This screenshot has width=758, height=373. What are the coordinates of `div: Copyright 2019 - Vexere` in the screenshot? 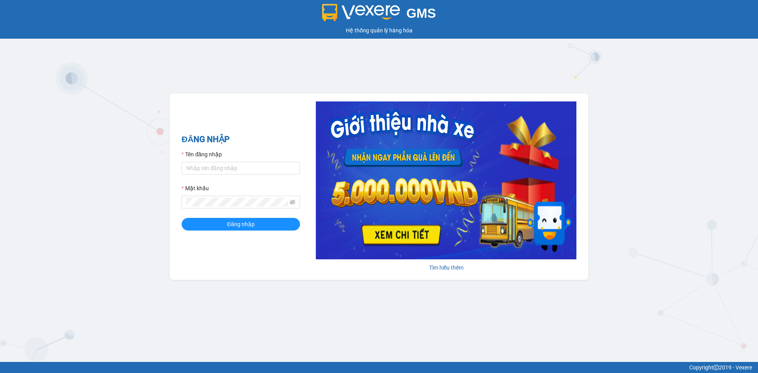 It's located at (379, 367).